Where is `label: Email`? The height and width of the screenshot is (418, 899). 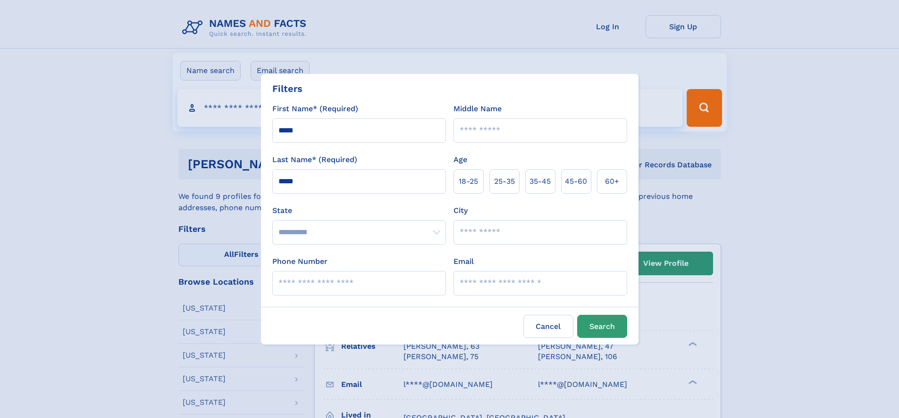
label: Email is located at coordinates (463, 262).